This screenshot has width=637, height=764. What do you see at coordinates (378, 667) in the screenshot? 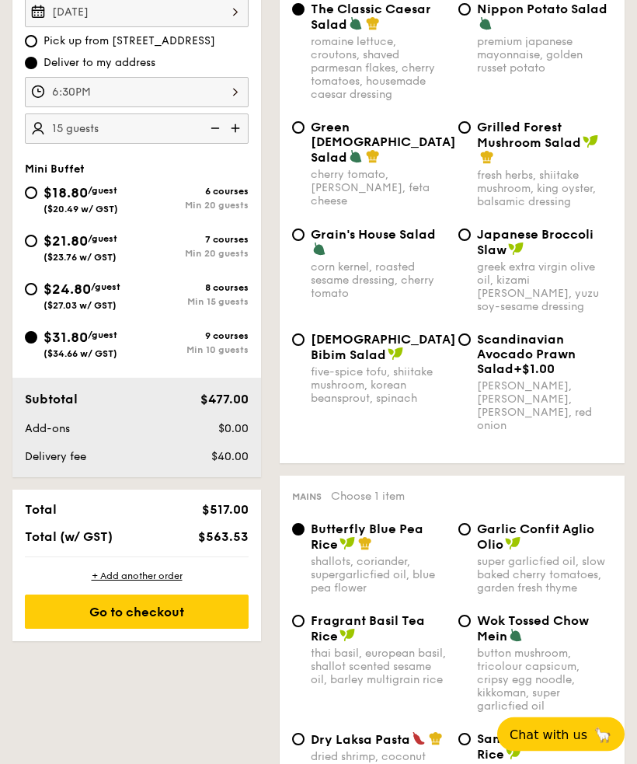
I see `div: thai basil, european basil, shallot scented sesame oil, barley multigrain rice` at bounding box center [378, 667].